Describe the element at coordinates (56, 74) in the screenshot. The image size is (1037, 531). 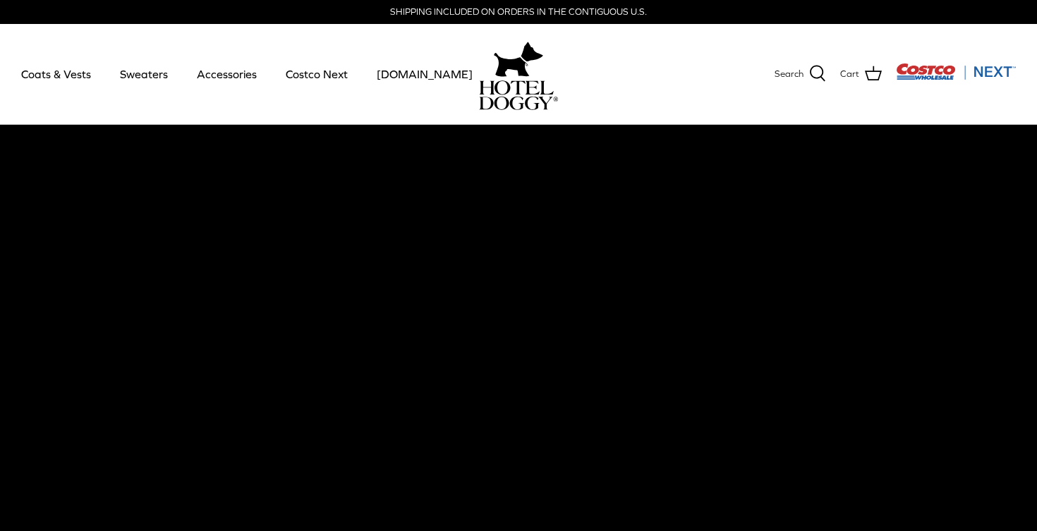
I see `a: Coats & Vests` at that location.